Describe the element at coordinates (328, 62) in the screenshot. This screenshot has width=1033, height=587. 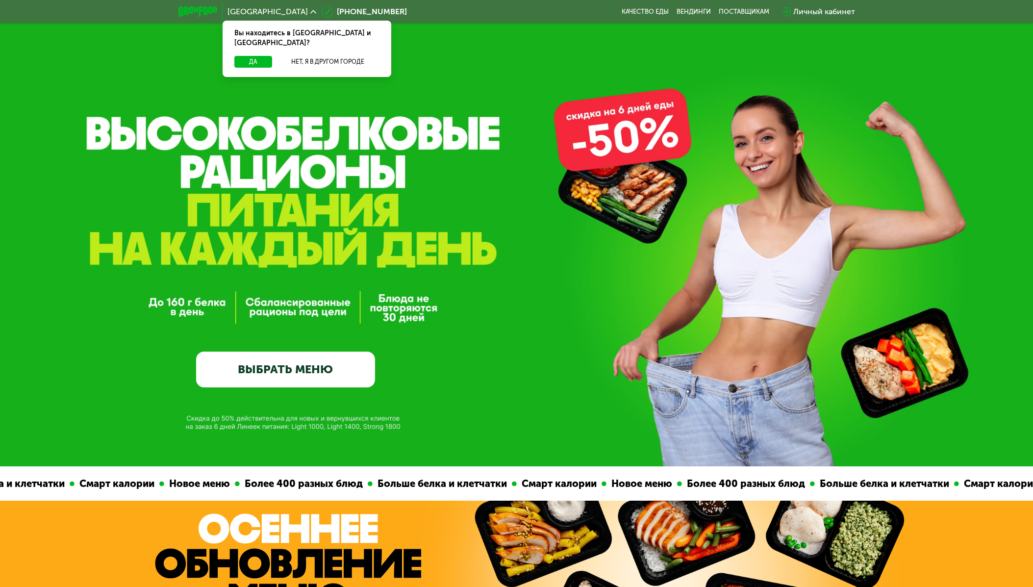
I see `button: Нет, я в другом городе` at that location.